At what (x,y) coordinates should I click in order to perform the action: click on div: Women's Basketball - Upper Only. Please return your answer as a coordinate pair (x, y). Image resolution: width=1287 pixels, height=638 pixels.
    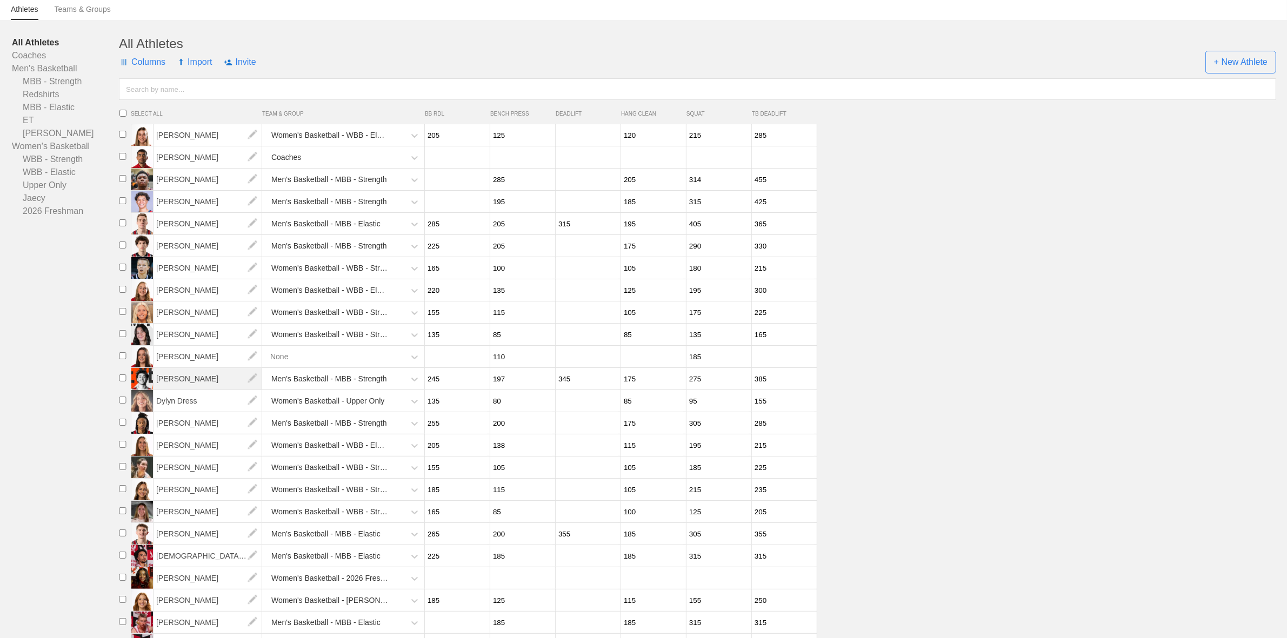
    Looking at the image, I should click on (328, 401).